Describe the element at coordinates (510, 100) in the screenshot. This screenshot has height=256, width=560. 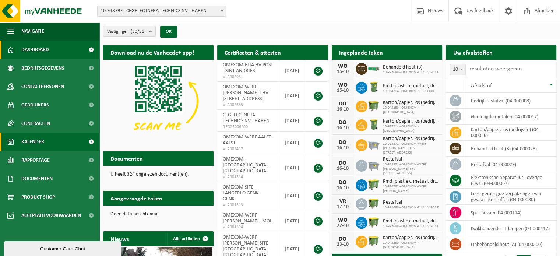
I see `td: bedrijfsrestafval (04-000008)` at that location.